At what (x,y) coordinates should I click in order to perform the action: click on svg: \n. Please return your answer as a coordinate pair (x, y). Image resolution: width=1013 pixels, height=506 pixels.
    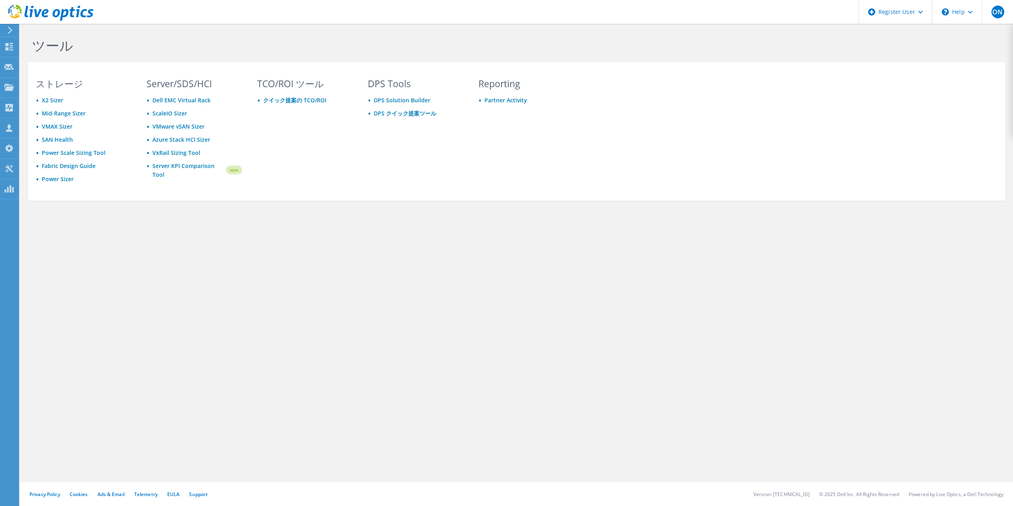
    Looking at the image, I should click on (946, 12).